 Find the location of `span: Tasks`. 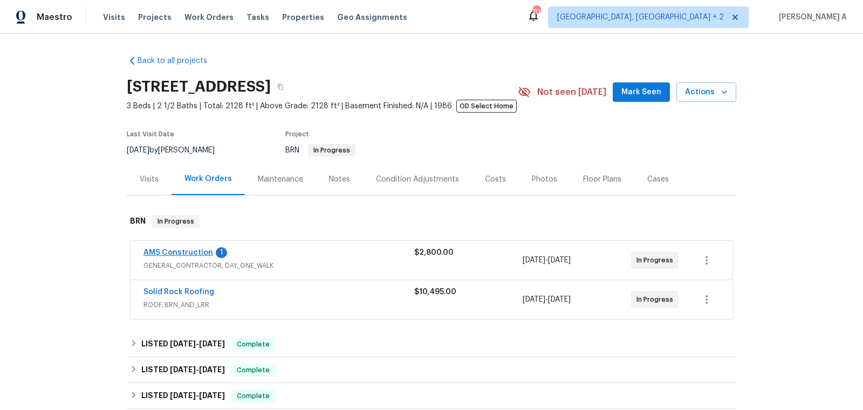

span: Tasks is located at coordinates (258, 17).